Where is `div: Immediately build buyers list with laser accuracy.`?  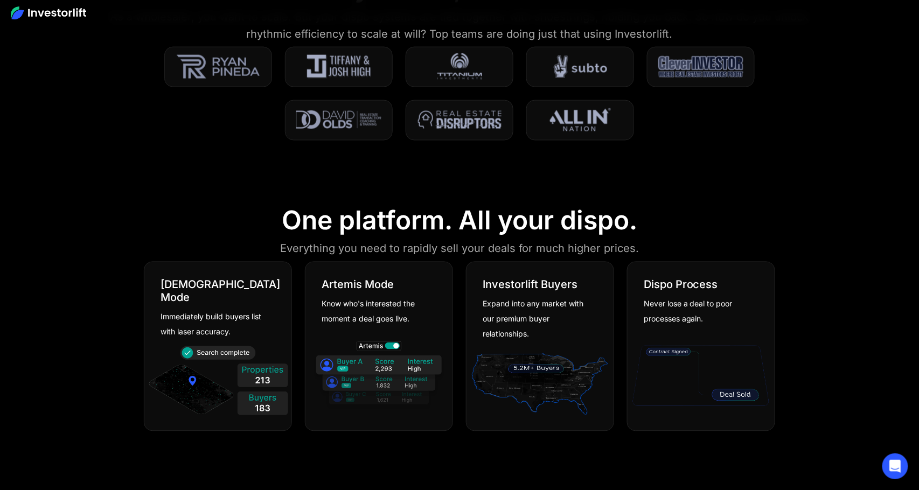 div: Immediately build buyers list with laser accuracy. is located at coordinates (214, 325).